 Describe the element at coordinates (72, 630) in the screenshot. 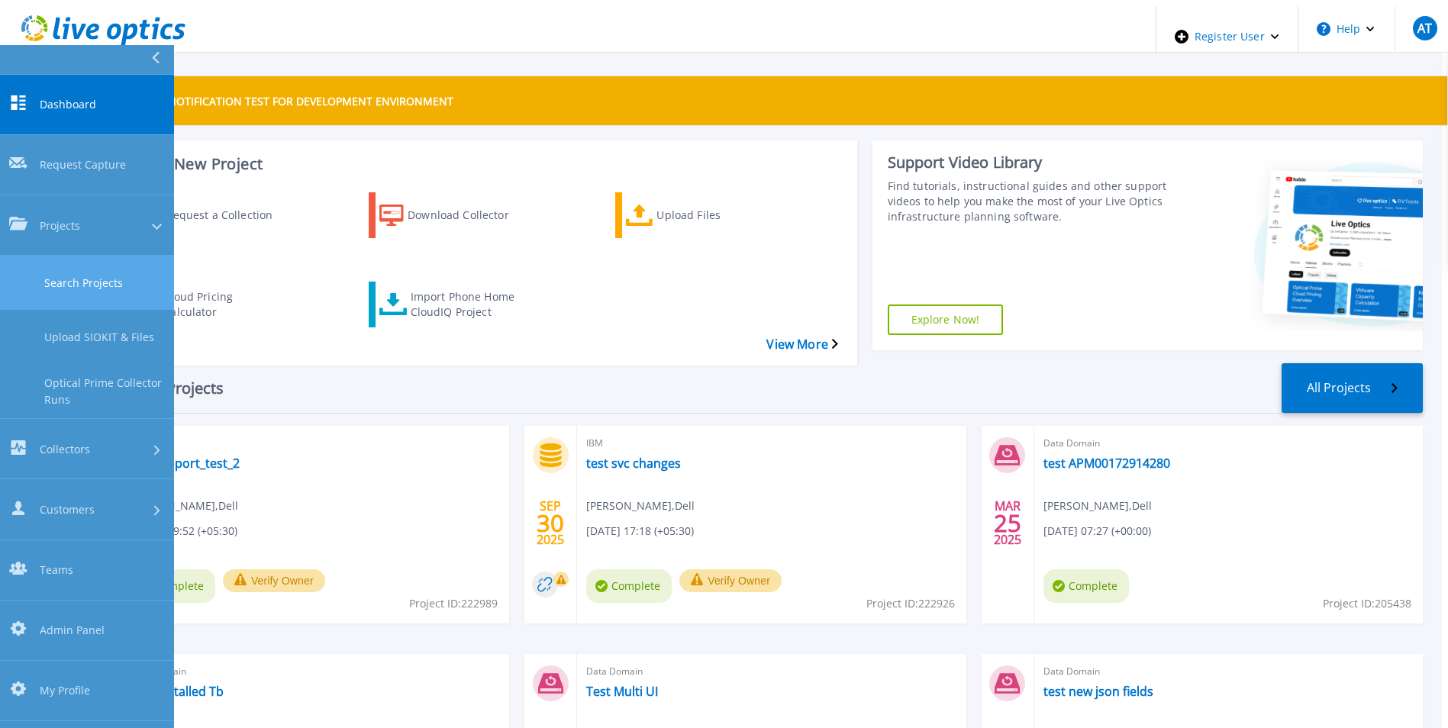

I see `span: Admin Panel` at that location.